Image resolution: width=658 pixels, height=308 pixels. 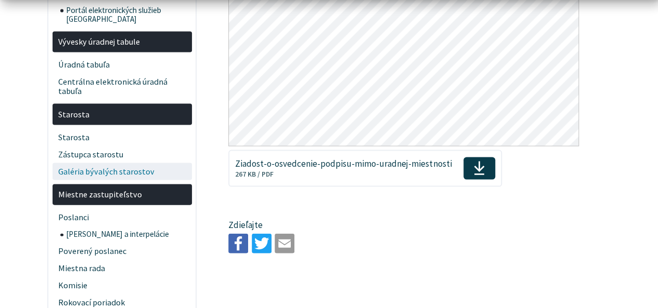 What do you see at coordinates (122, 65) in the screenshot?
I see `span: Úradná tabuľa` at bounding box center [122, 65].